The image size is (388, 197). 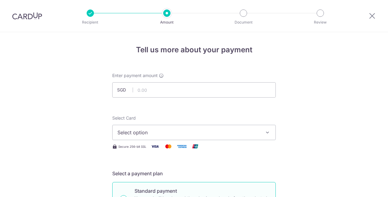 I want to click on h5: Select a payment plan, so click(x=194, y=173).